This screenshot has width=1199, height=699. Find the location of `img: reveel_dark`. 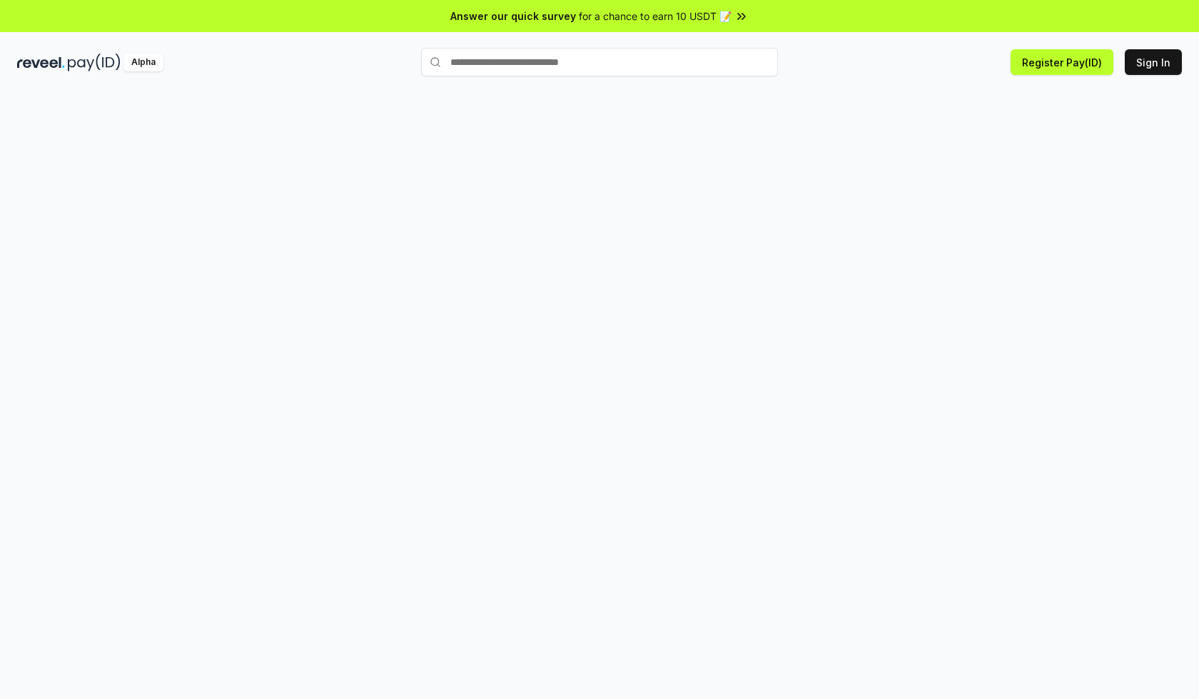

img: reveel_dark is located at coordinates (41, 62).